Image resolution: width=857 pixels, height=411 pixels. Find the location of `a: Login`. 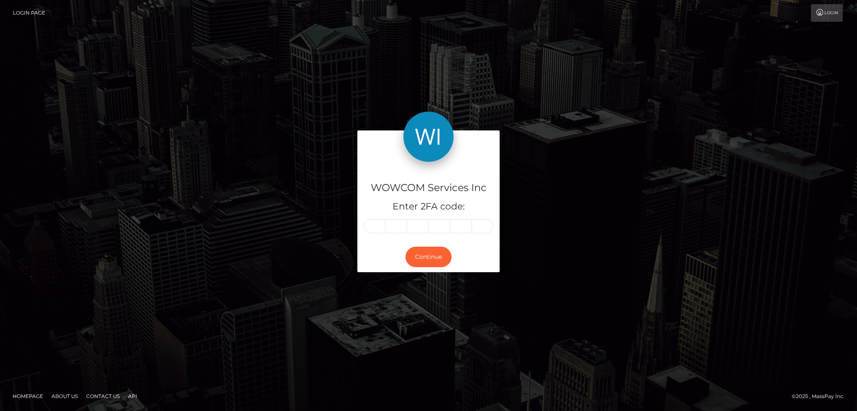

a: Login is located at coordinates (827, 13).